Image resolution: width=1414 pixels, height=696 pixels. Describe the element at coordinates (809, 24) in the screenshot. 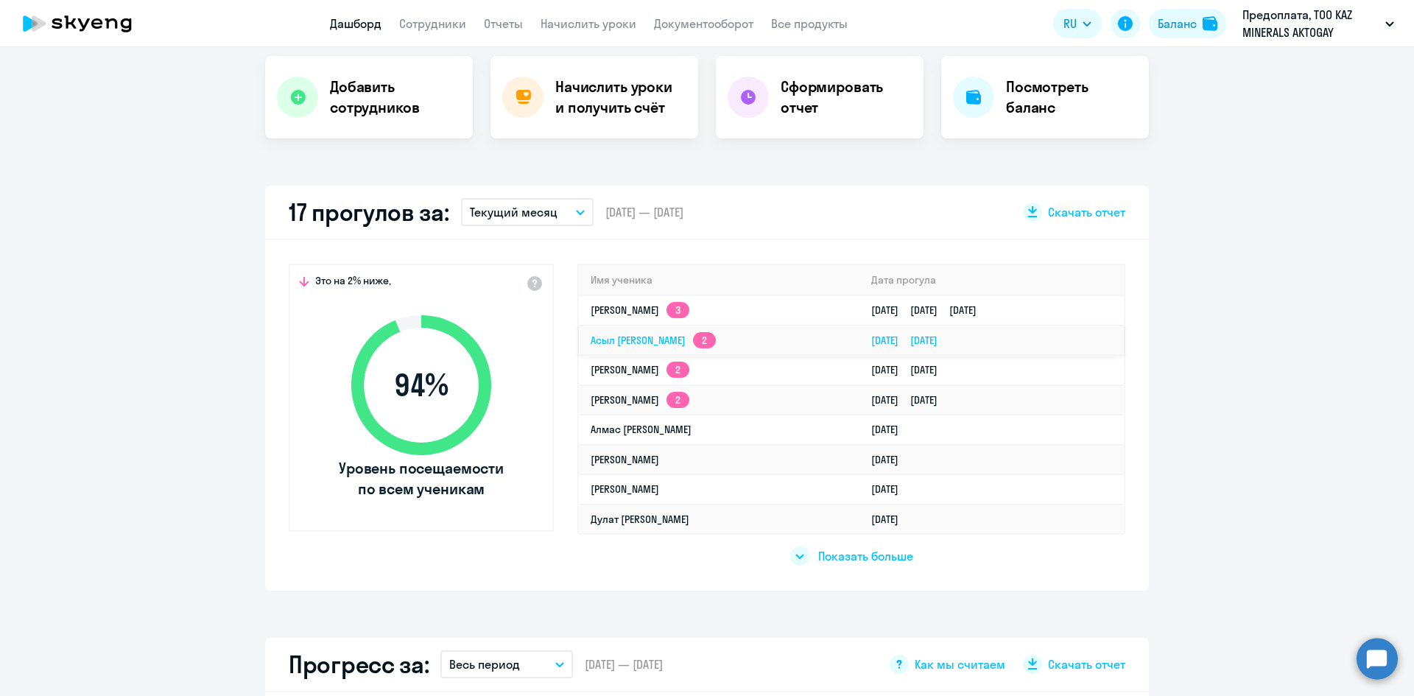

I see `a: Все продукты` at that location.